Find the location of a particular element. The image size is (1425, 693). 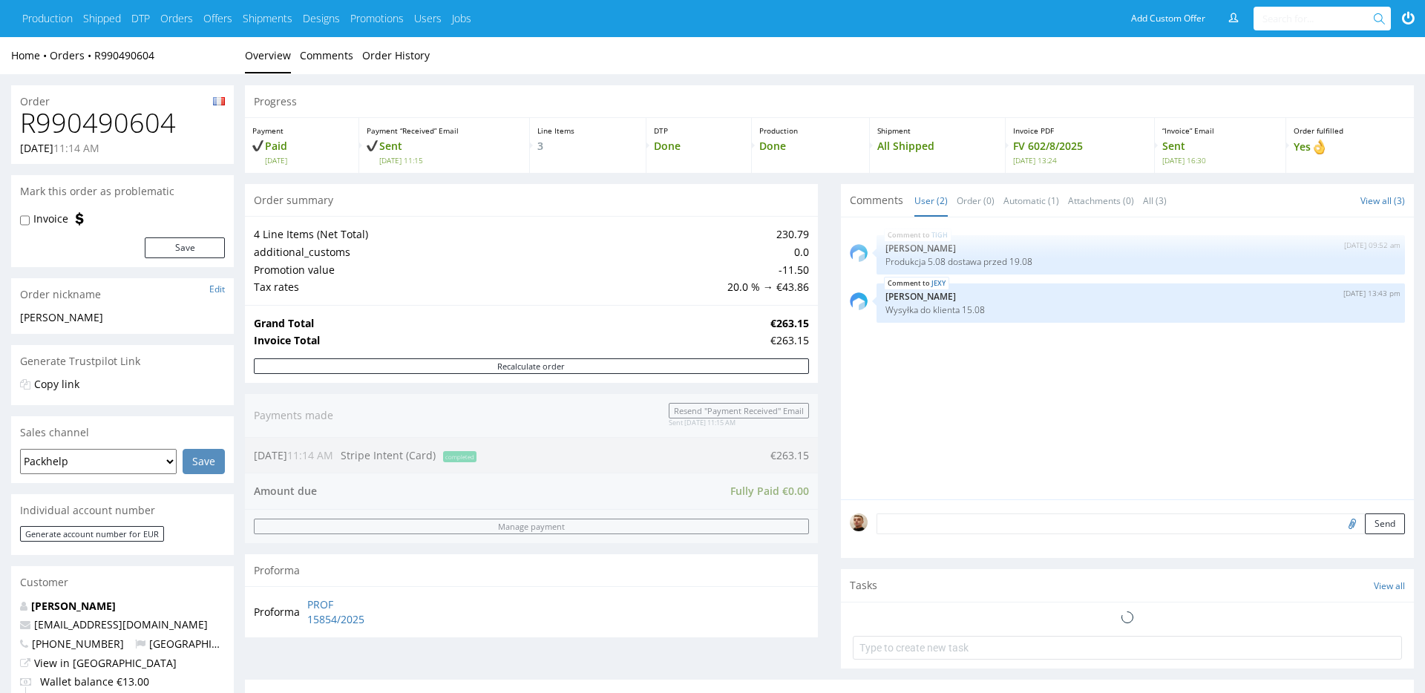

span: Tasks is located at coordinates (863, 586).